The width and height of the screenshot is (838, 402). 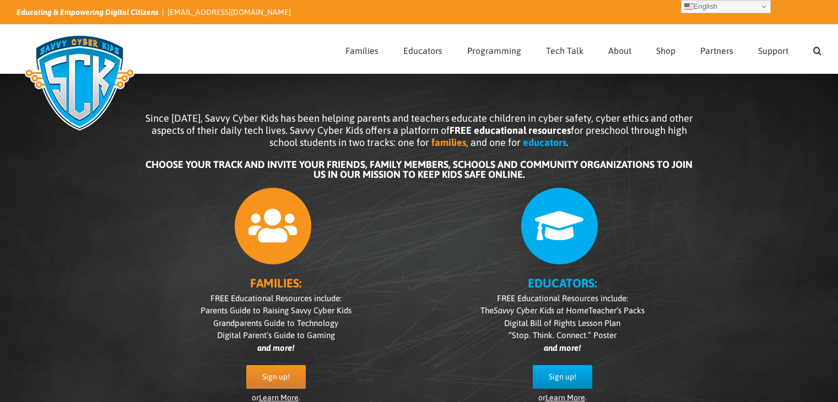 I want to click on a: Programming, so click(x=494, y=49).